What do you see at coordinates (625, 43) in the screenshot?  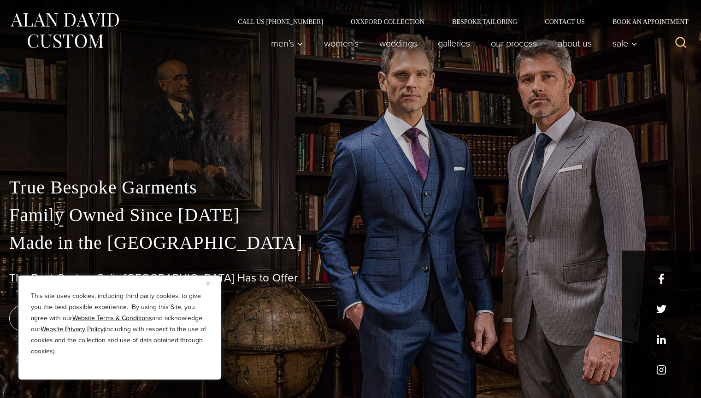 I see `span: Sale` at bounding box center [625, 43].